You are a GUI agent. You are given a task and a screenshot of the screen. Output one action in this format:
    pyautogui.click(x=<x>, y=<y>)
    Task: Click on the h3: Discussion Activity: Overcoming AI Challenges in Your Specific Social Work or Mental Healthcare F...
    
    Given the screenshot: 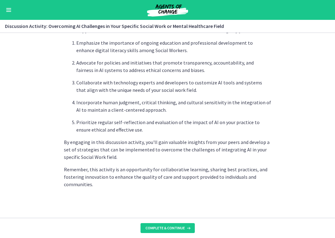 What is the action you would take?
    pyautogui.click(x=164, y=26)
    